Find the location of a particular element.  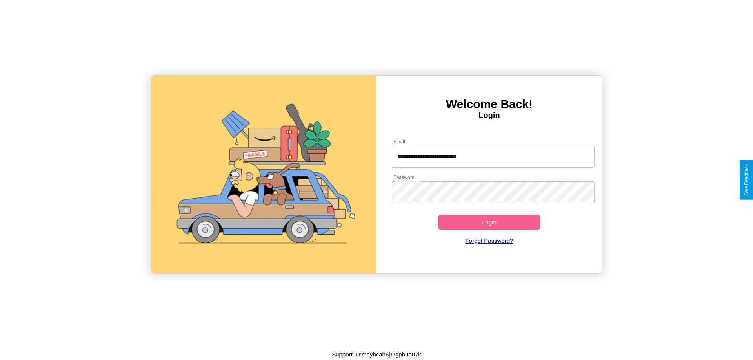

label: Email is located at coordinates (399, 142).